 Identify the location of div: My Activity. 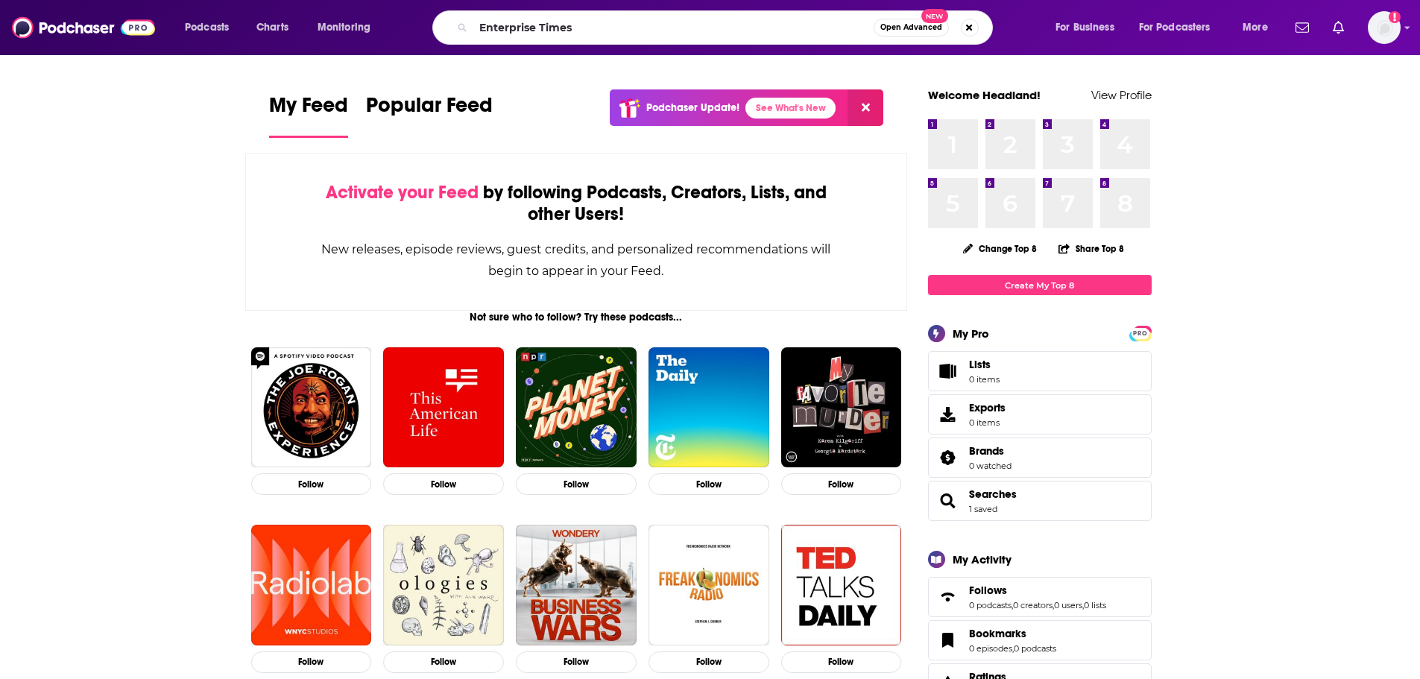
(982, 559).